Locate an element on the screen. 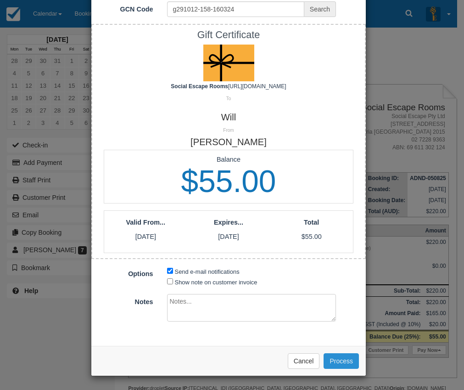 This screenshot has width=464, height=390. h2: Will is located at coordinates (229, 113).